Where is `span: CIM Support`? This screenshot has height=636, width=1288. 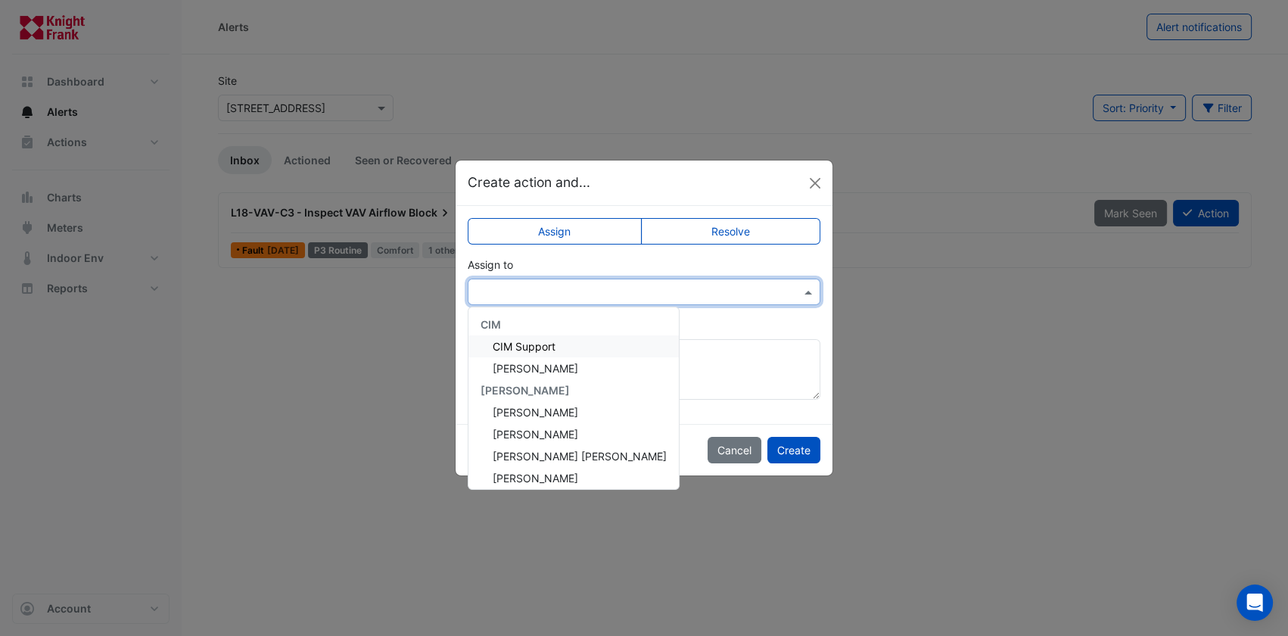 span: CIM Support is located at coordinates (524, 346).